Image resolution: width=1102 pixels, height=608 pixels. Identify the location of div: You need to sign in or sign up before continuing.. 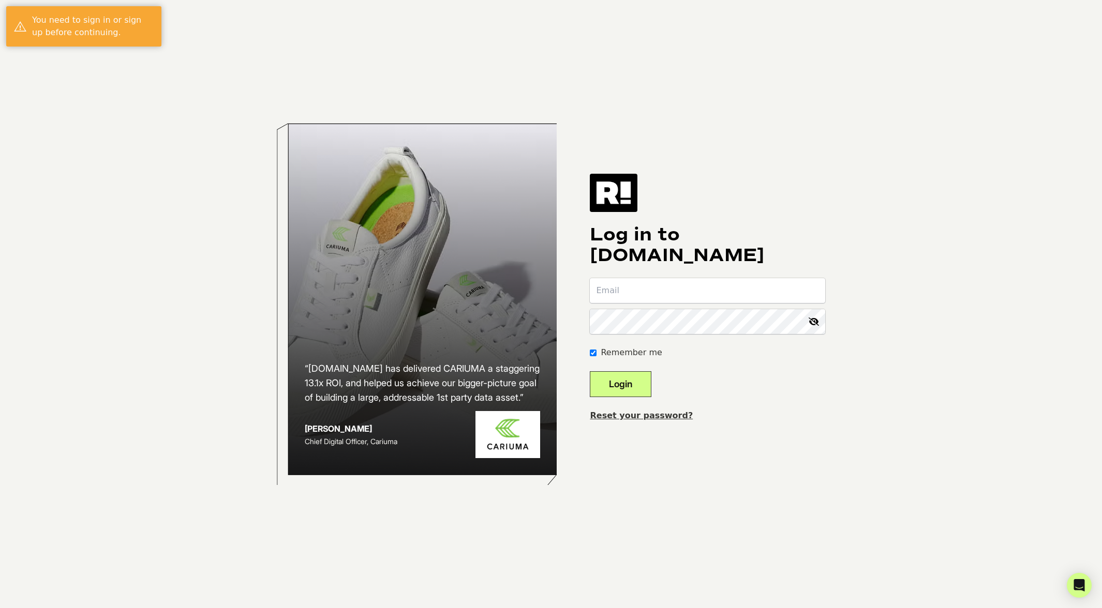
(93, 26).